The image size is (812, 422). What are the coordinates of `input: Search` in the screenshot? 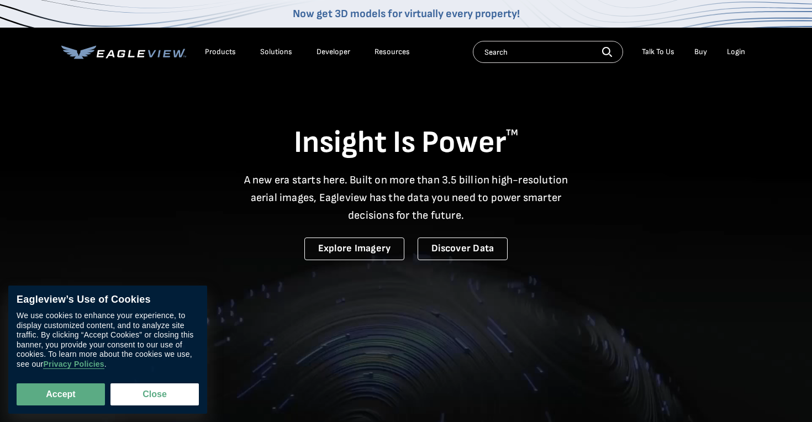 It's located at (548, 52).